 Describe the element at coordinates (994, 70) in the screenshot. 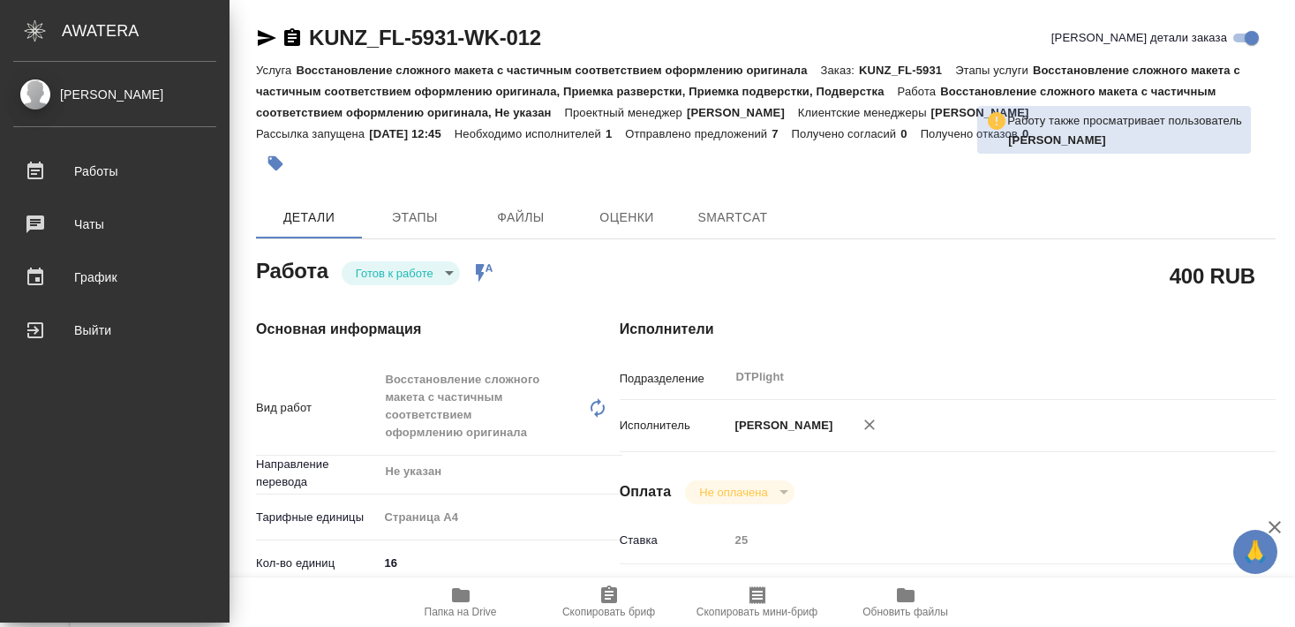

I see `p: Этапы услуги` at that location.